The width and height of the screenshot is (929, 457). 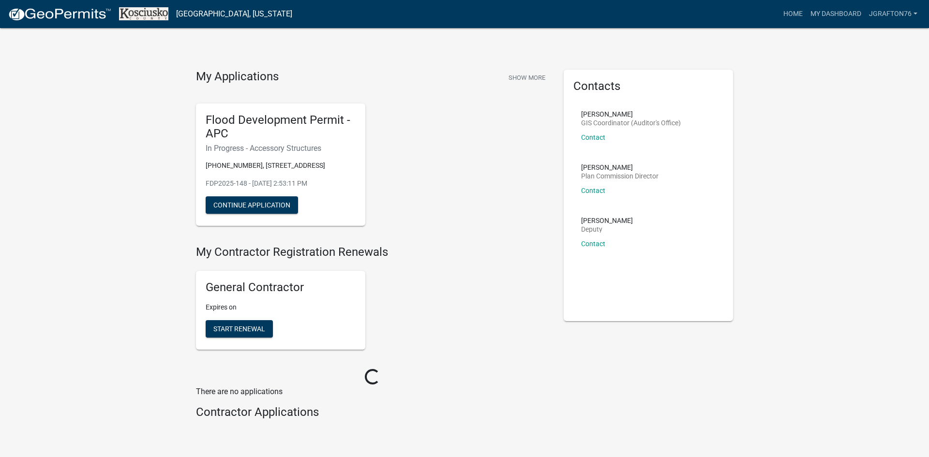 What do you see at coordinates (373, 302) in the screenshot?
I see `wm-registration-list-section: My Contractor Registration Renewals` at bounding box center [373, 302].